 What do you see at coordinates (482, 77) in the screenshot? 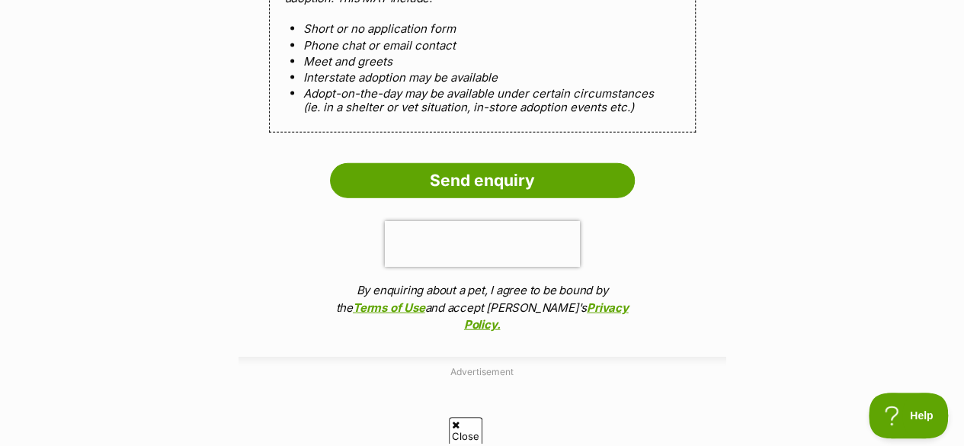
I see `li: Interstate adoption may be available` at bounding box center [482, 77].